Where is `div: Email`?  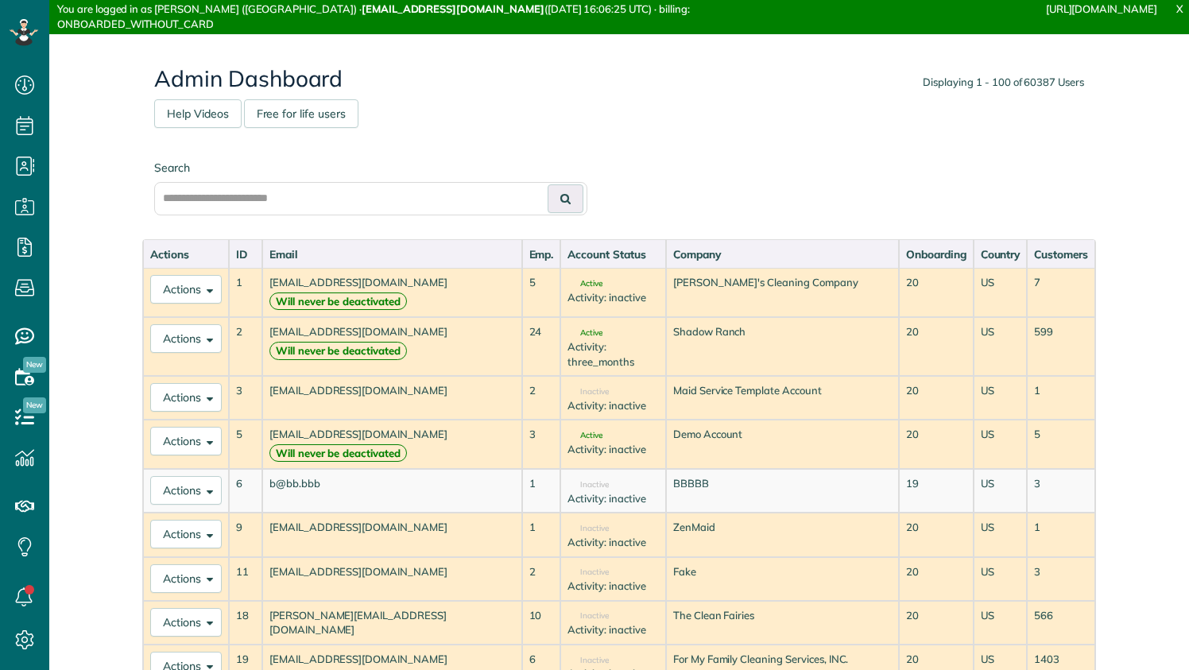 div: Email is located at coordinates (392, 254).